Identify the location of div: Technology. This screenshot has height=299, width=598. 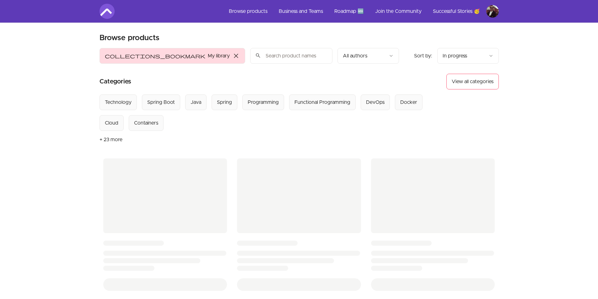
(118, 102).